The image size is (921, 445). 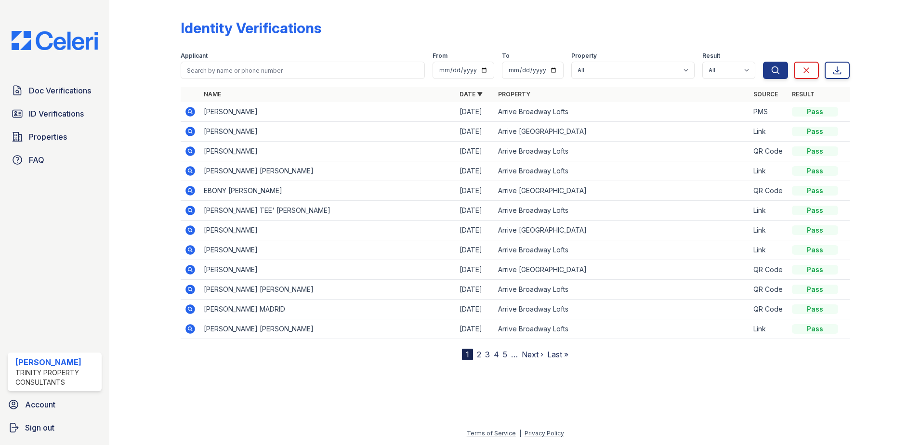 What do you see at coordinates (54, 91) in the screenshot?
I see `a: Doc Verifications` at bounding box center [54, 91].